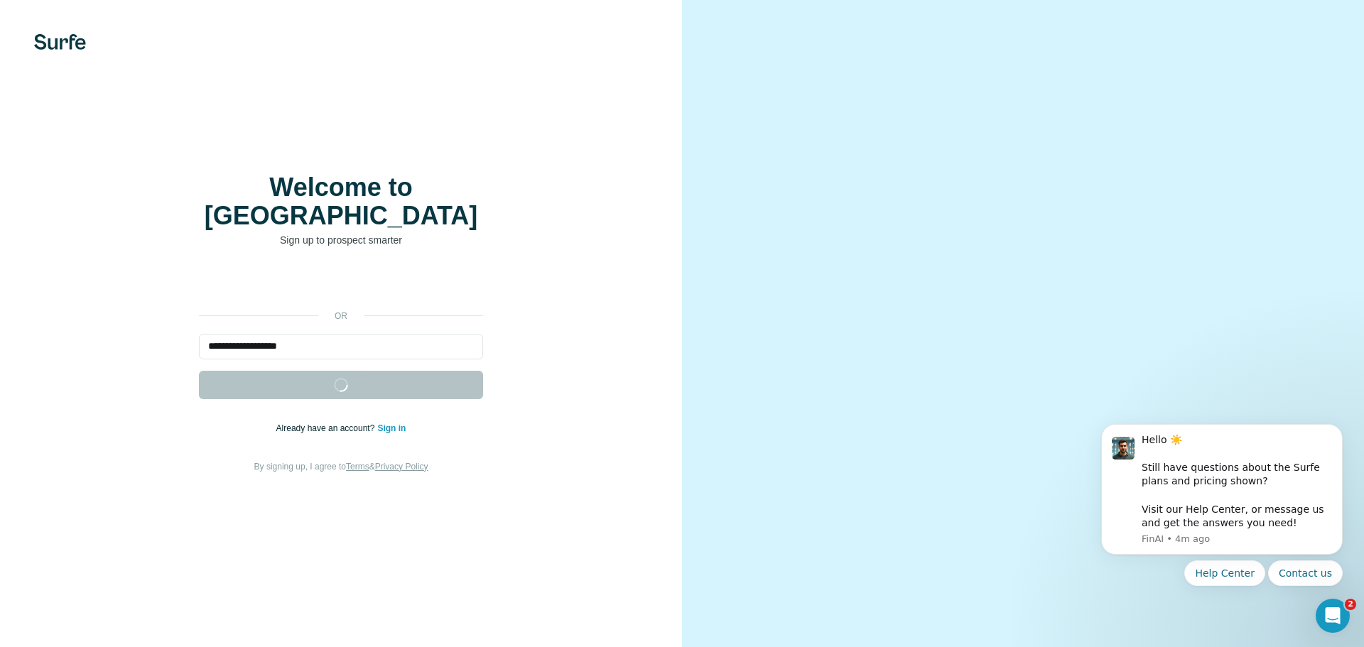 The width and height of the screenshot is (1364, 647). What do you see at coordinates (157, 75) in the screenshot?
I see `div: Message content` at bounding box center [157, 75].